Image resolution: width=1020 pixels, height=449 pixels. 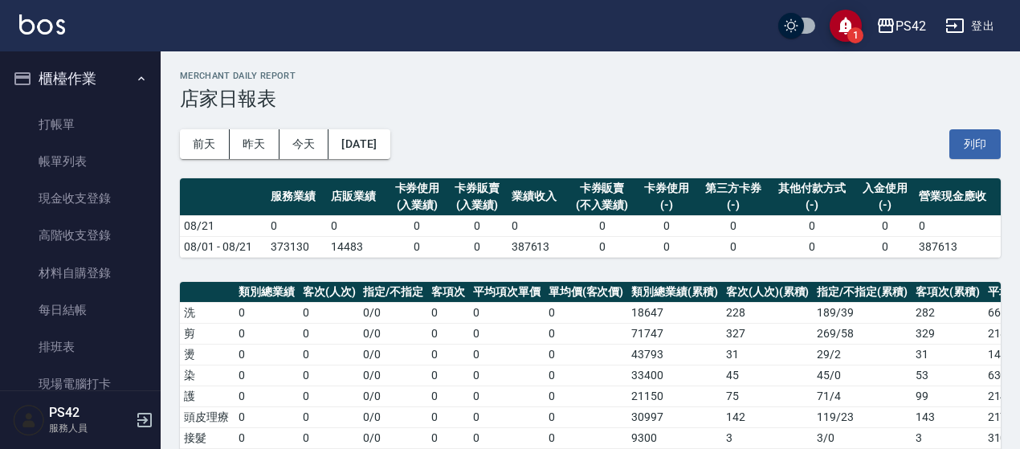 What do you see at coordinates (587, 292) in the screenshot?
I see `th: 單均價(客次價)` at bounding box center [587, 292].